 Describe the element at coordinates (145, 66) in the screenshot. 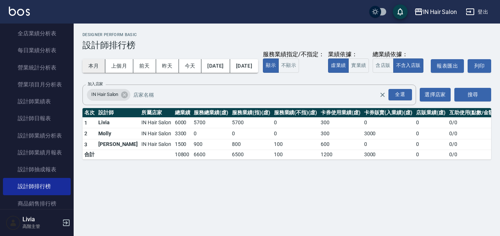

I see `button: 前天` at that location.